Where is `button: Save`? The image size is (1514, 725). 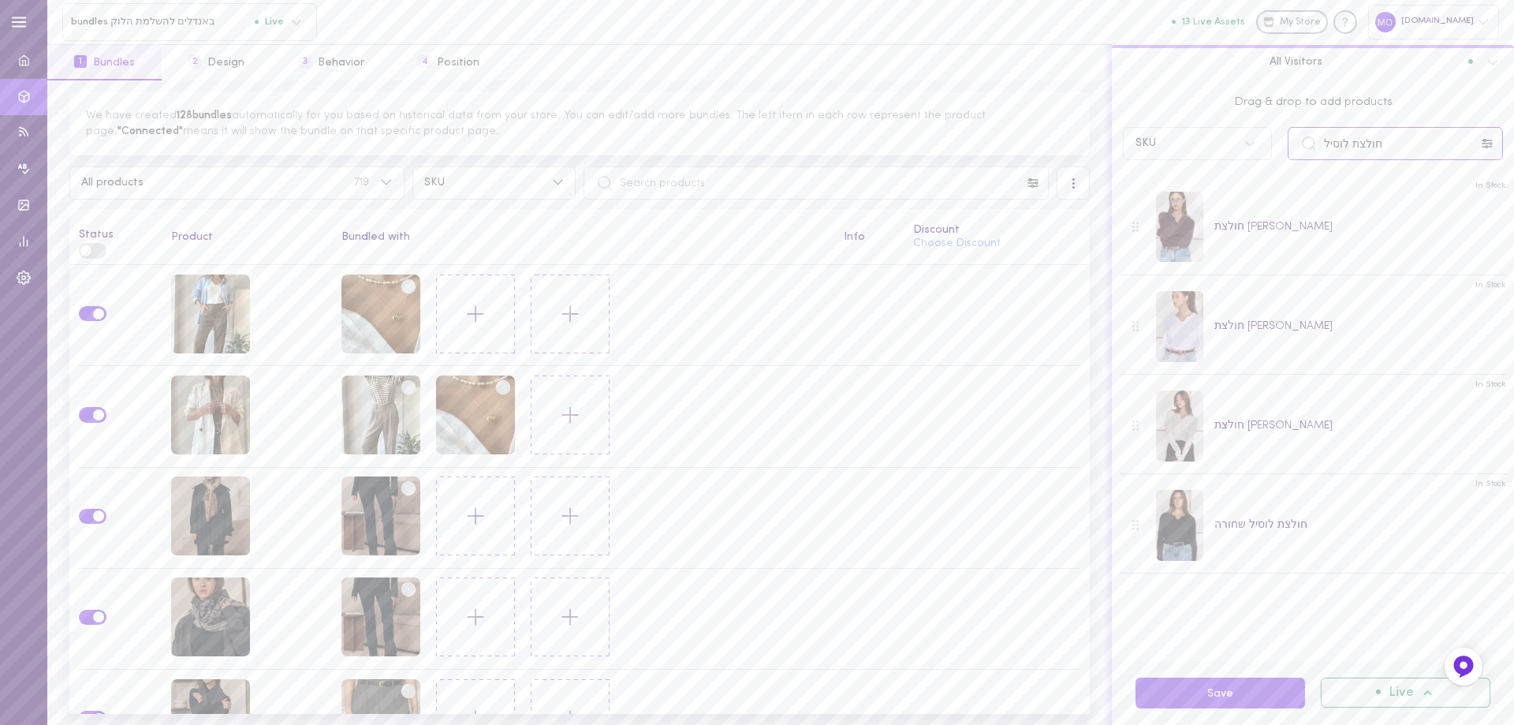 button: Save is located at coordinates (1220, 692).